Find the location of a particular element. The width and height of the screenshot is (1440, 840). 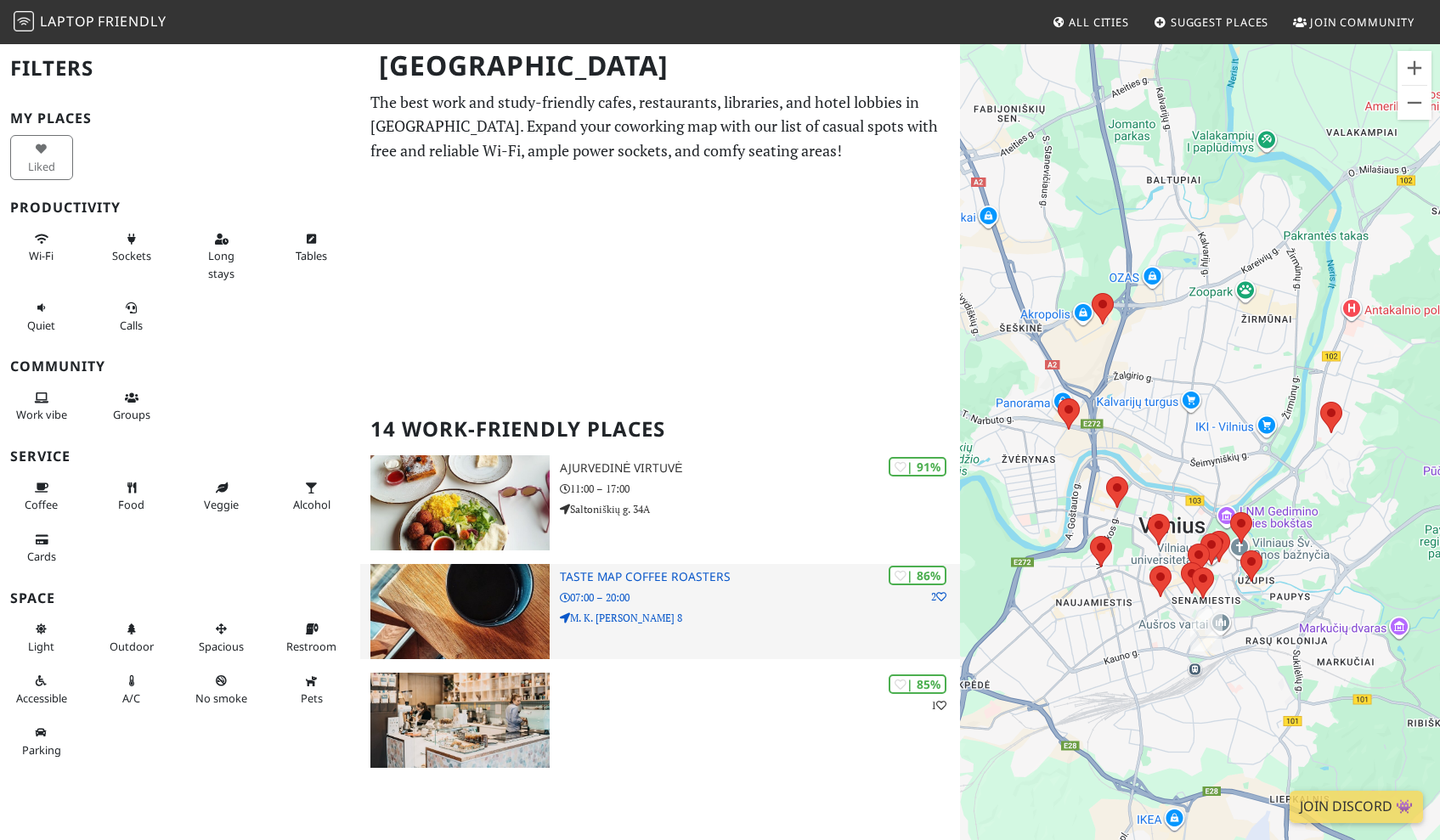

span: Join Community is located at coordinates (1362, 22).